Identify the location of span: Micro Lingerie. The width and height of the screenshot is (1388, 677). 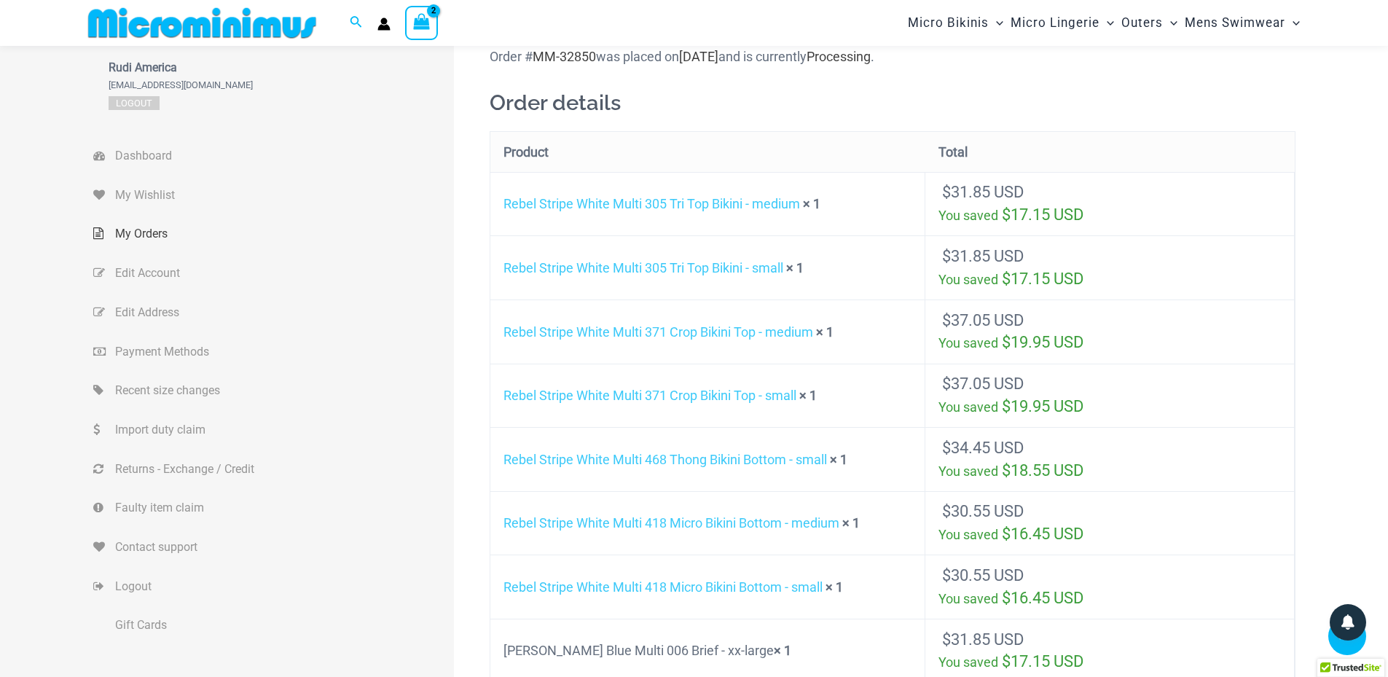
(1055, 23).